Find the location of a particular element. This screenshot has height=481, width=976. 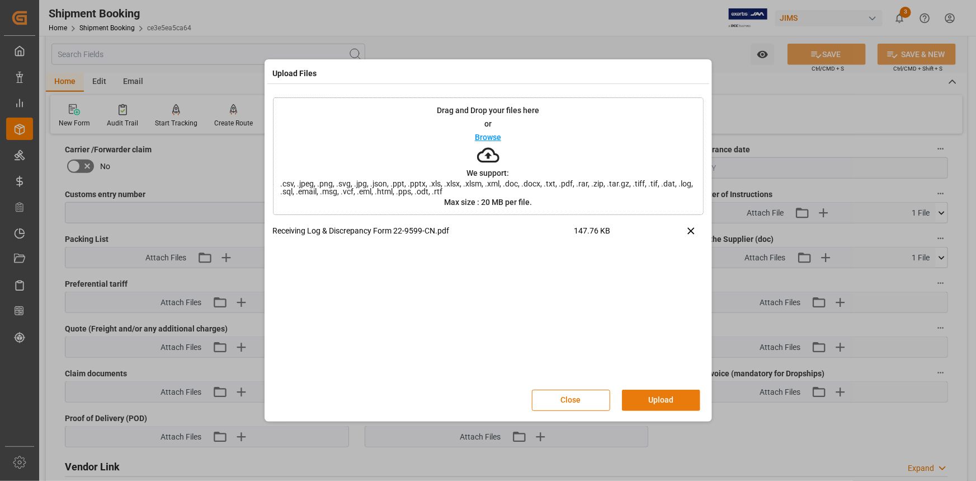

p: We support: is located at coordinates (488, 173).